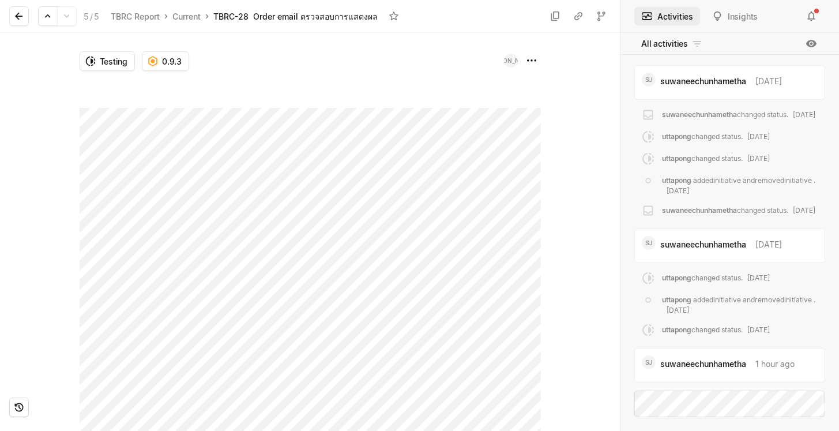 The height and width of the screenshot is (431, 839). Describe the element at coordinates (107, 61) in the screenshot. I see `button: Testing` at that location.